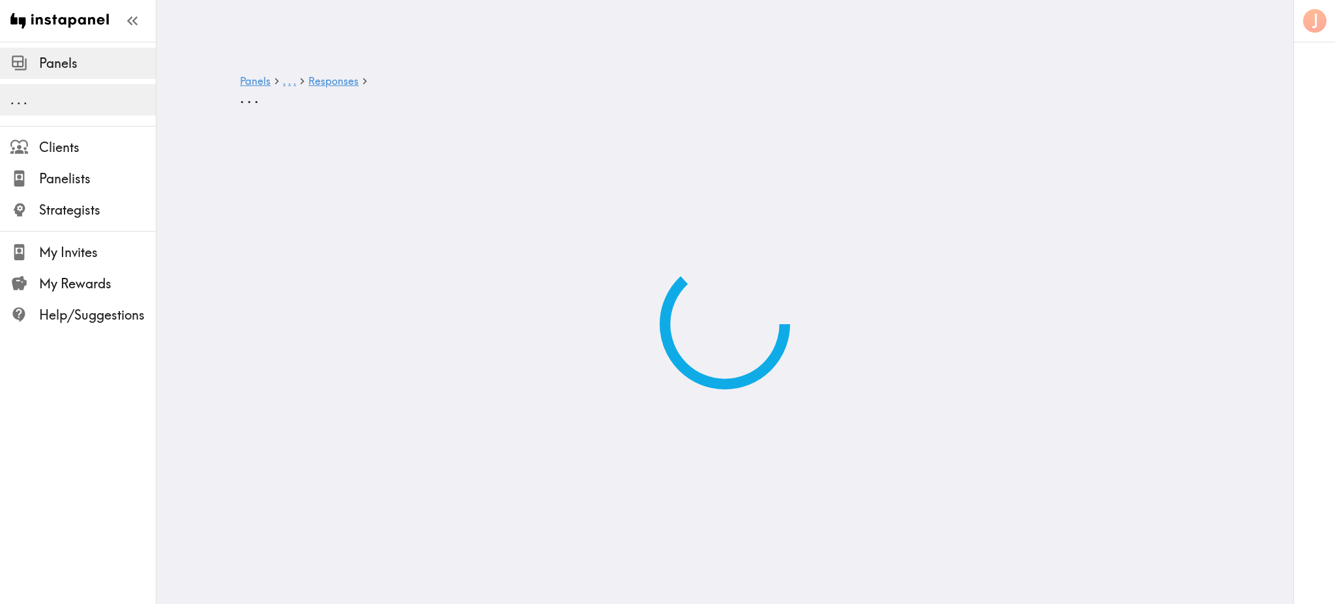 The image size is (1335, 604). I want to click on button: J, so click(1315, 21).